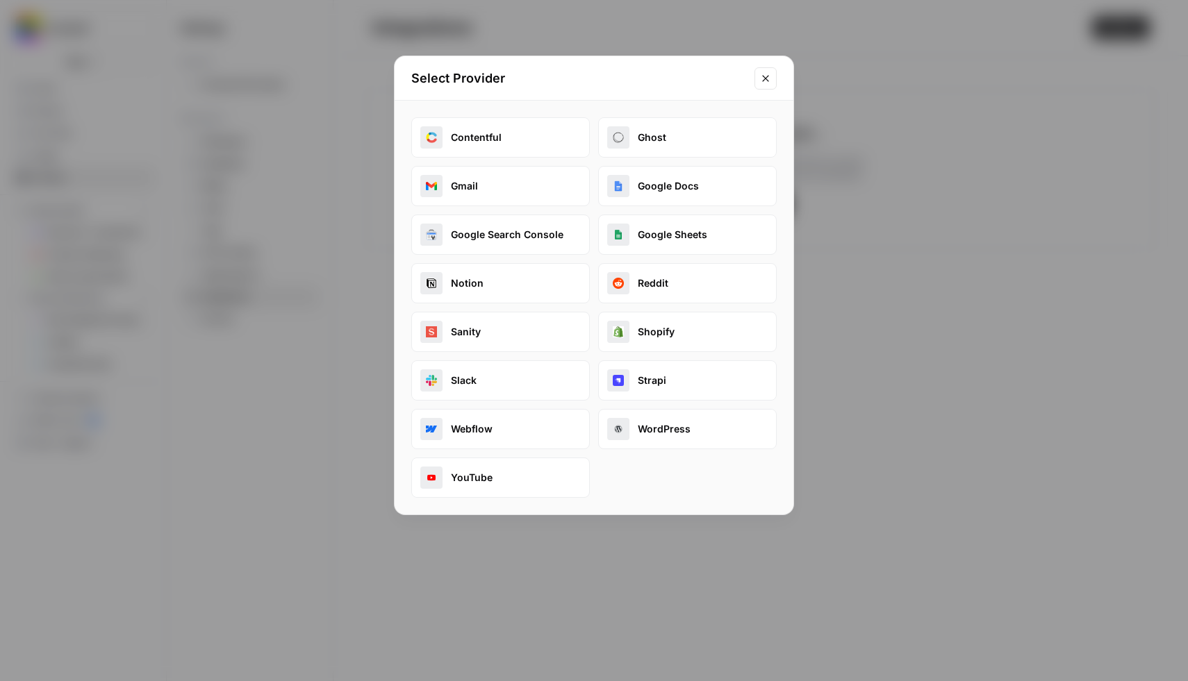 The height and width of the screenshot is (681, 1188). I want to click on button: shopifyShopify, so click(687, 332).